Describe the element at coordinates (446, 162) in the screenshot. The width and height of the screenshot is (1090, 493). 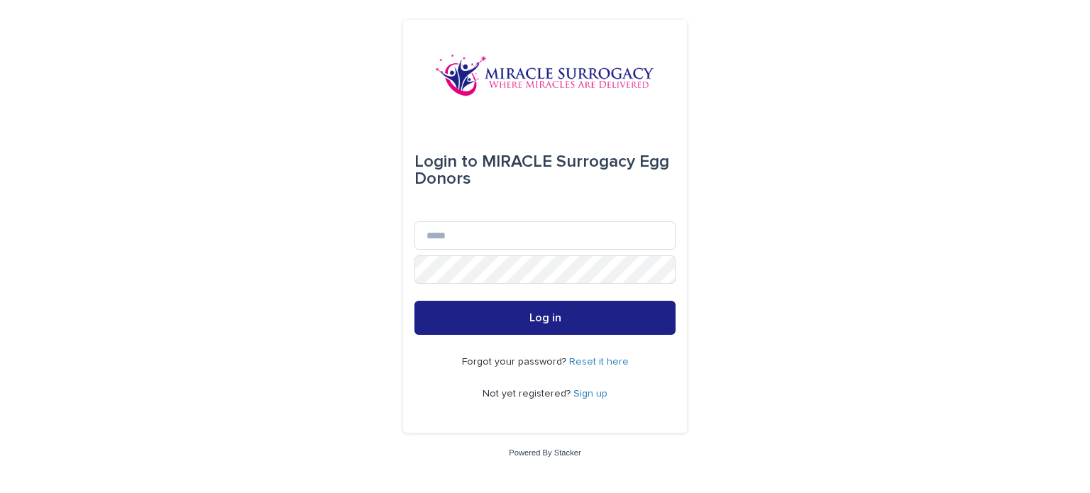
I see `span: Login to` at that location.